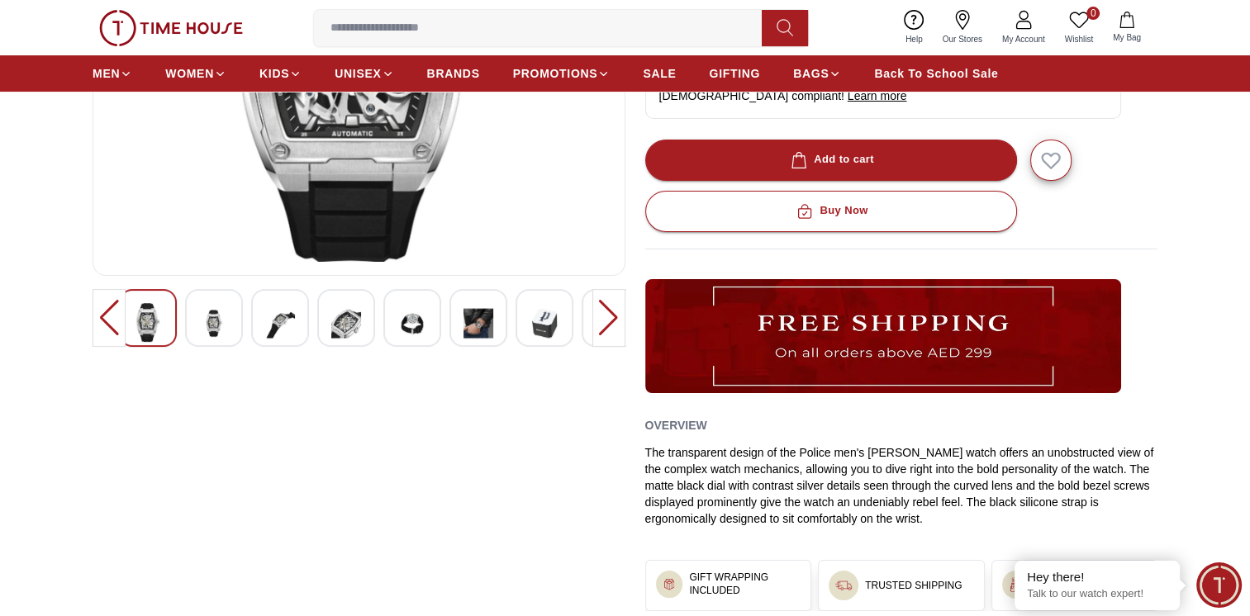  What do you see at coordinates (280, 74) in the screenshot?
I see `a: KIDS` at bounding box center [280, 74].